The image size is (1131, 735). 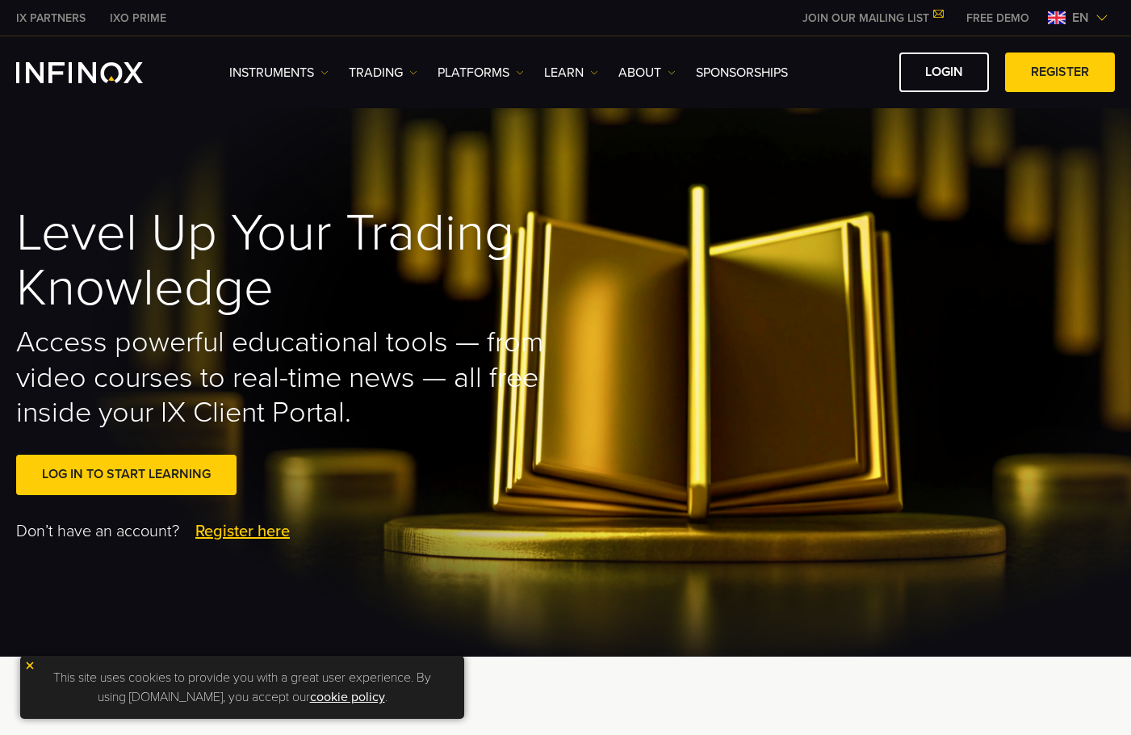 What do you see at coordinates (99, 73) in the screenshot?
I see `a: INFINOX Logo` at bounding box center [99, 73].